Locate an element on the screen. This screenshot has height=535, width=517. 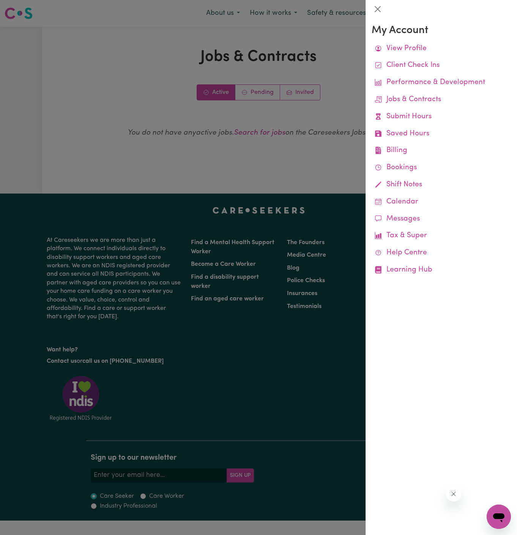
a: Learning Hub is located at coordinates (441, 270).